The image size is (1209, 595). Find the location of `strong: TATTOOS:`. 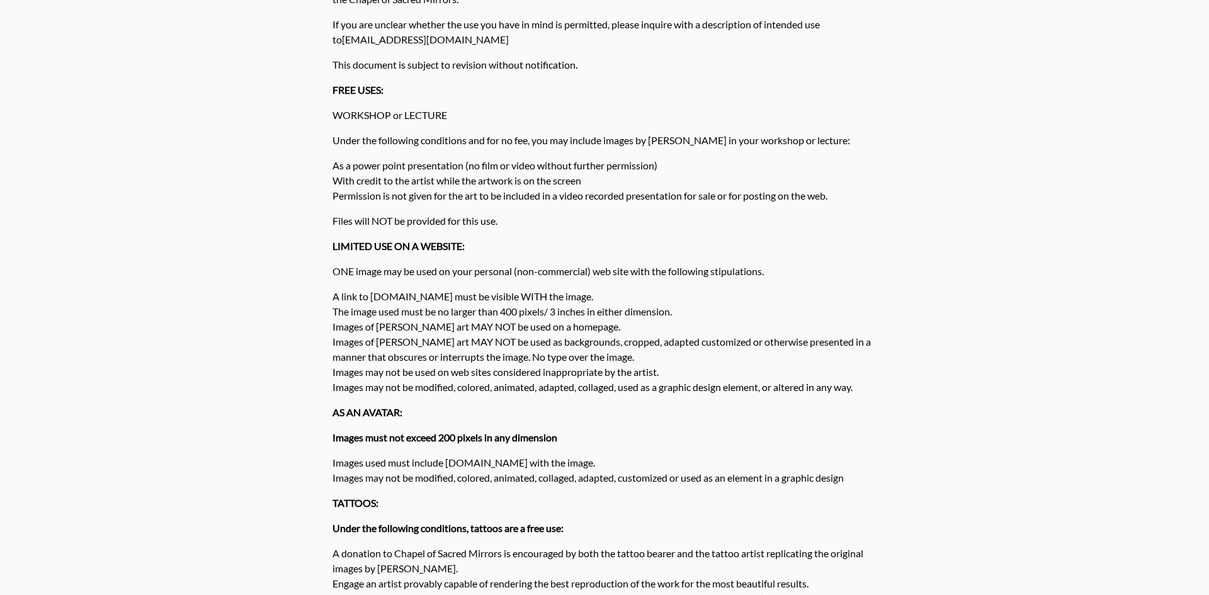

strong: TATTOOS: is located at coordinates (355, 502).